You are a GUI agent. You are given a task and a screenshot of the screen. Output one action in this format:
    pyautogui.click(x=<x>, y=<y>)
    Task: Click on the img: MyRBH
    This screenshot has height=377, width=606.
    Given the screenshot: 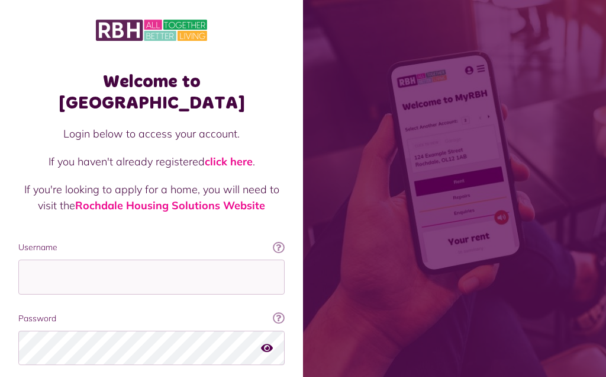 What is the action you would take?
    pyautogui.click(x=152, y=30)
    